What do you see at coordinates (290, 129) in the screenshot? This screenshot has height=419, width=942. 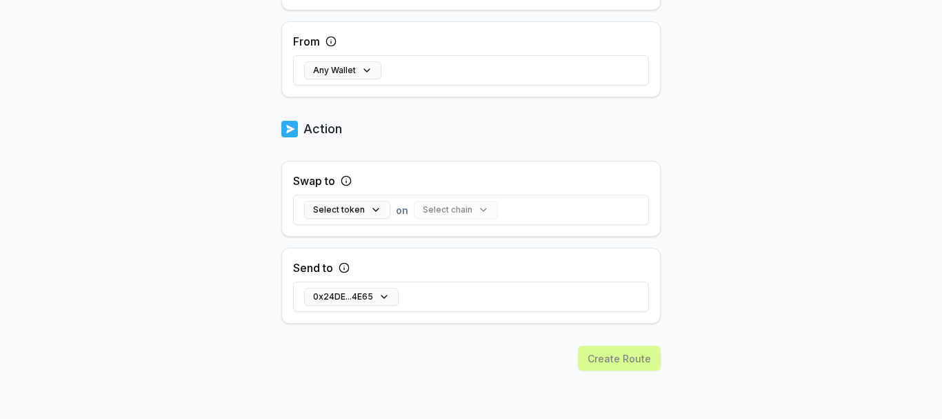 I see `img: logo` at bounding box center [290, 129].